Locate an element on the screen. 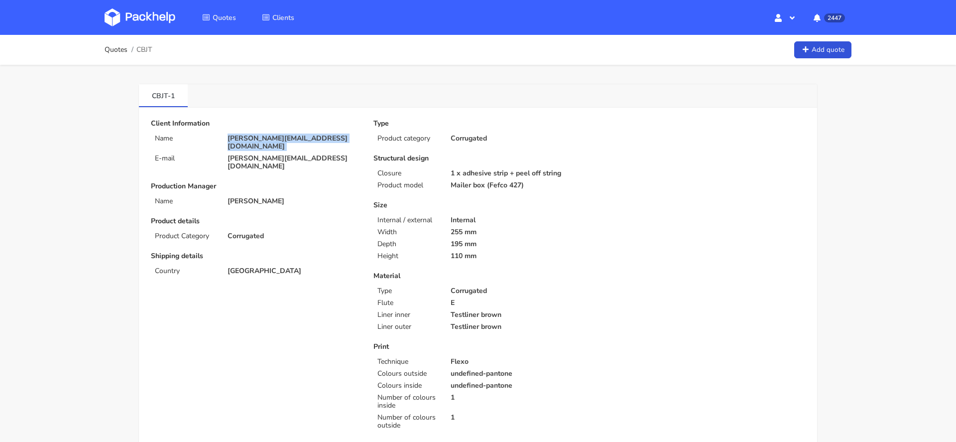  p: Width is located at coordinates (408, 232).